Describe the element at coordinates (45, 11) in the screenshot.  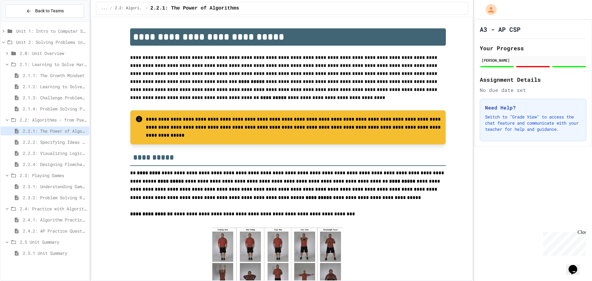
I see `button: Back to Teams` at that location.